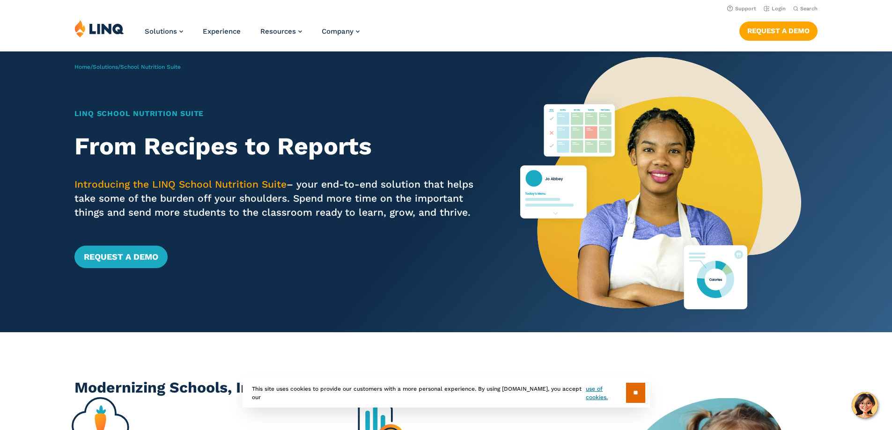 Image resolution: width=892 pixels, height=430 pixels. Describe the element at coordinates (82, 67) in the screenshot. I see `a: Home` at that location.